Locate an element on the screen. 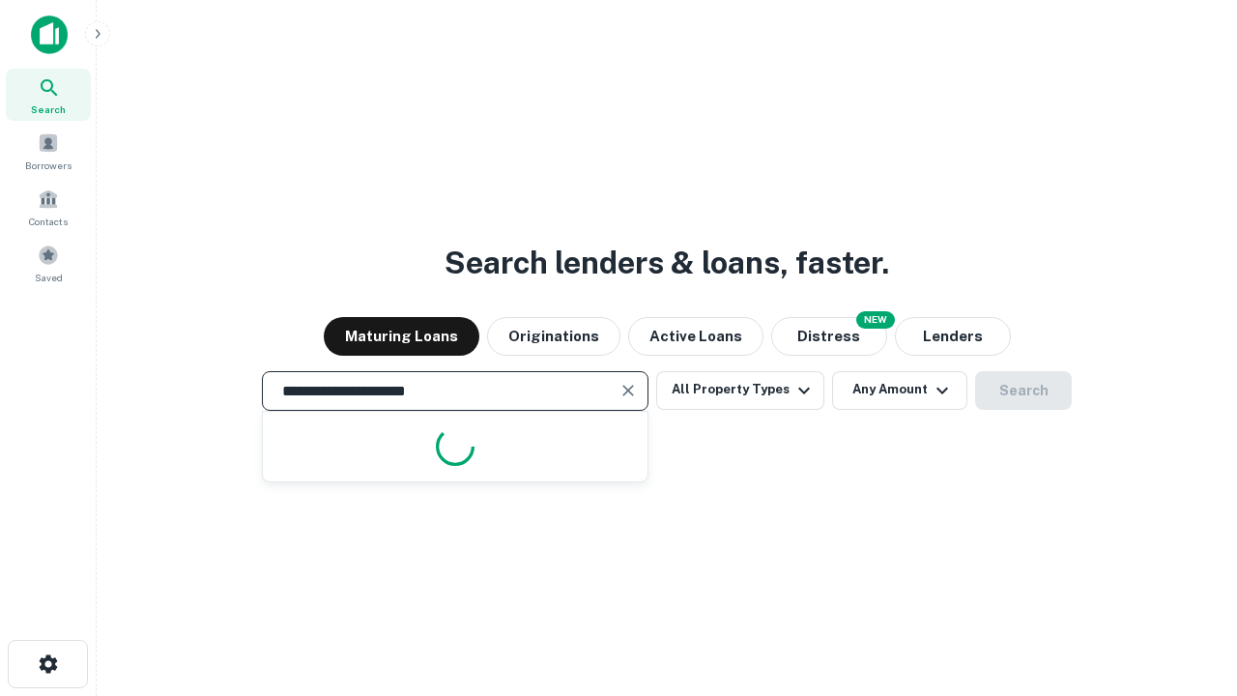 The image size is (1237, 696). button: Any Amount is located at coordinates (900, 391).